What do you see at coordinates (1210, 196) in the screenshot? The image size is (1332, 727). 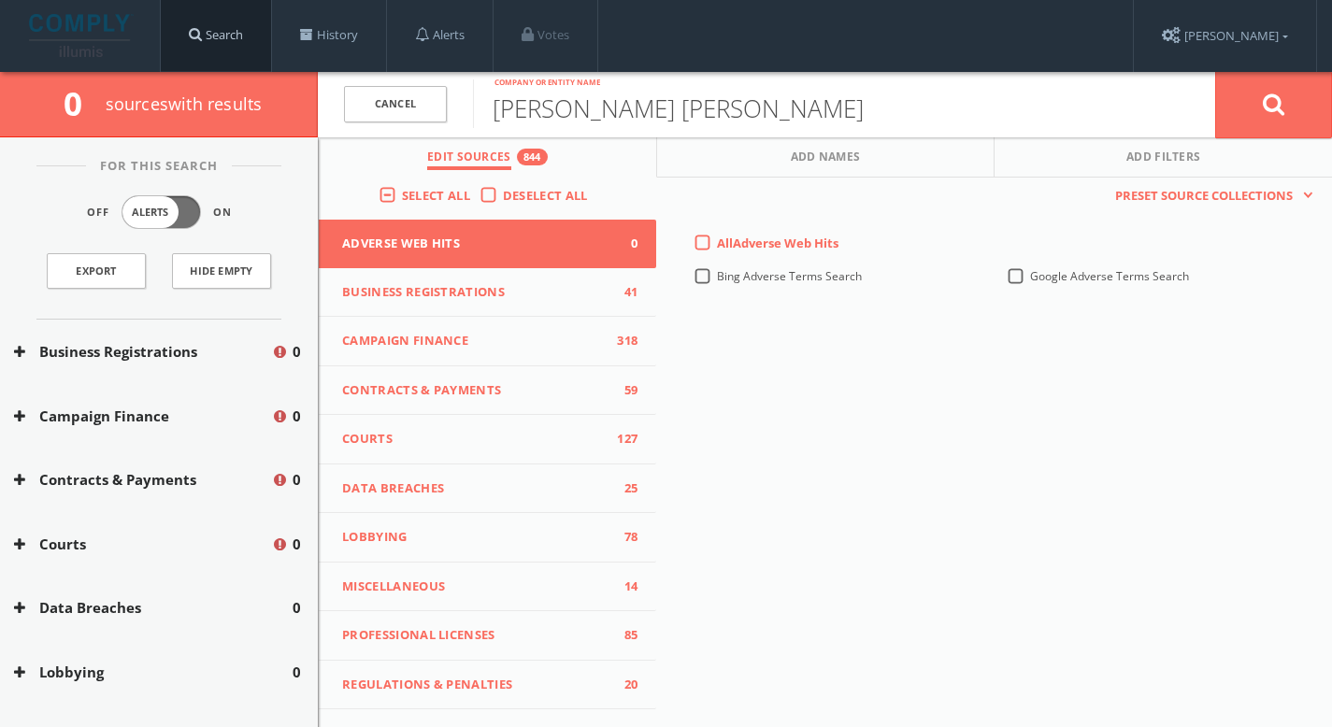 I see `button: Preset Source Collections` at bounding box center [1210, 196].